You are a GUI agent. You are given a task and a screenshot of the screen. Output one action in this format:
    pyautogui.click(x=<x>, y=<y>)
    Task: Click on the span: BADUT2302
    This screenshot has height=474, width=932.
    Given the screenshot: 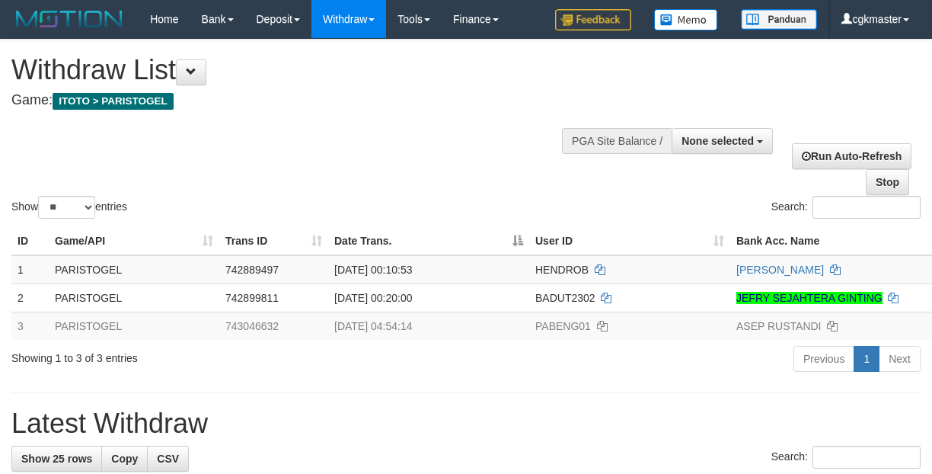 What is the action you would take?
    pyautogui.click(x=565, y=298)
    